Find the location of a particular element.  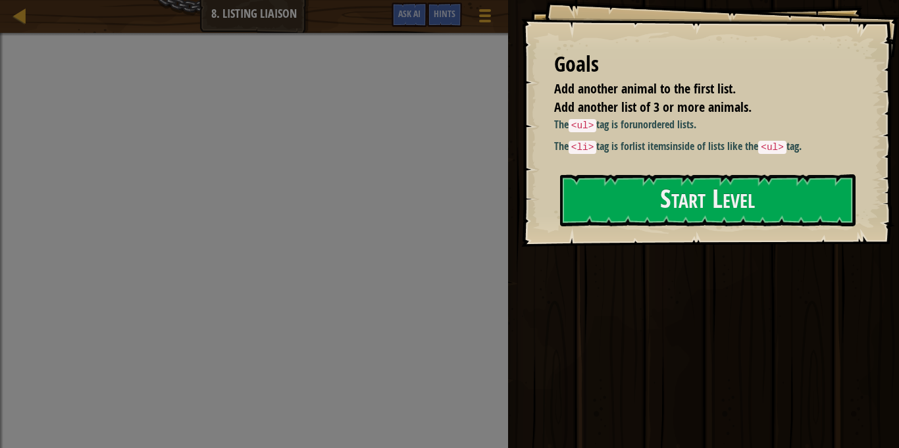

li: Add another list of 3 or more animals. is located at coordinates (693, 107).